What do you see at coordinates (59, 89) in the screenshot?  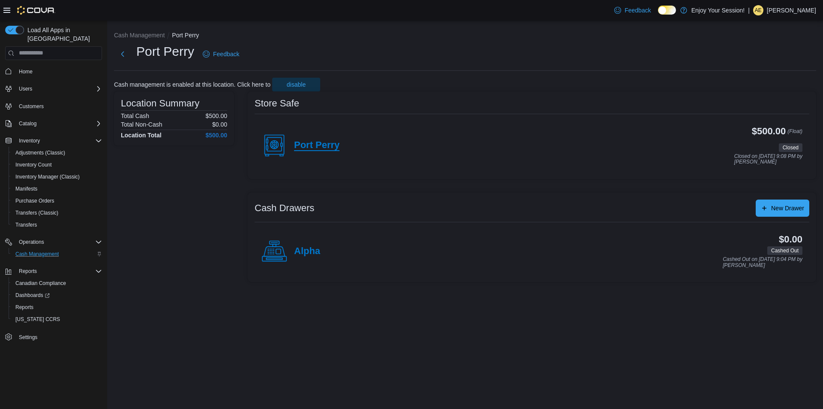 I see `span: Users` at bounding box center [59, 89].